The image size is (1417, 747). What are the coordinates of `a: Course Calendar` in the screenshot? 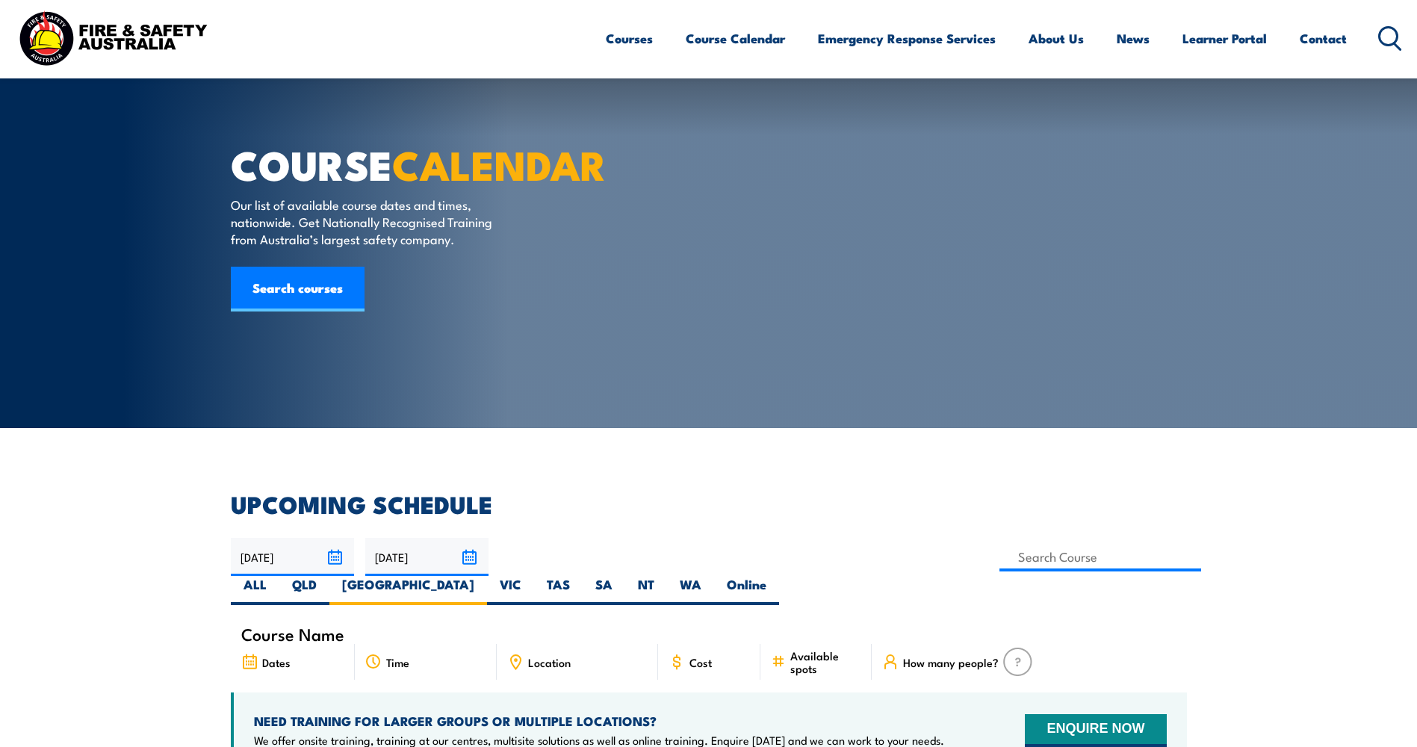 It's located at (735, 38).